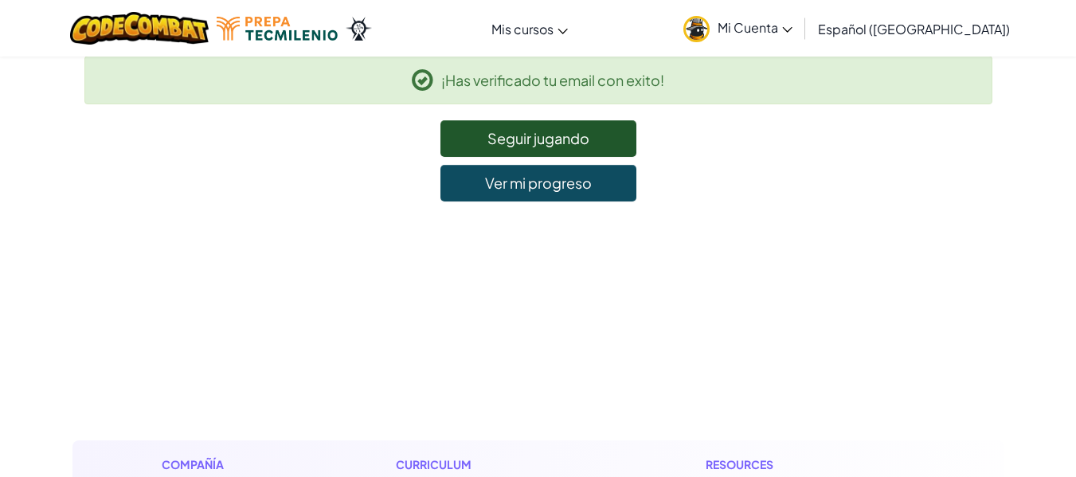 This screenshot has height=477, width=1076. I want to click on img: CodeCombat logo, so click(139, 28).